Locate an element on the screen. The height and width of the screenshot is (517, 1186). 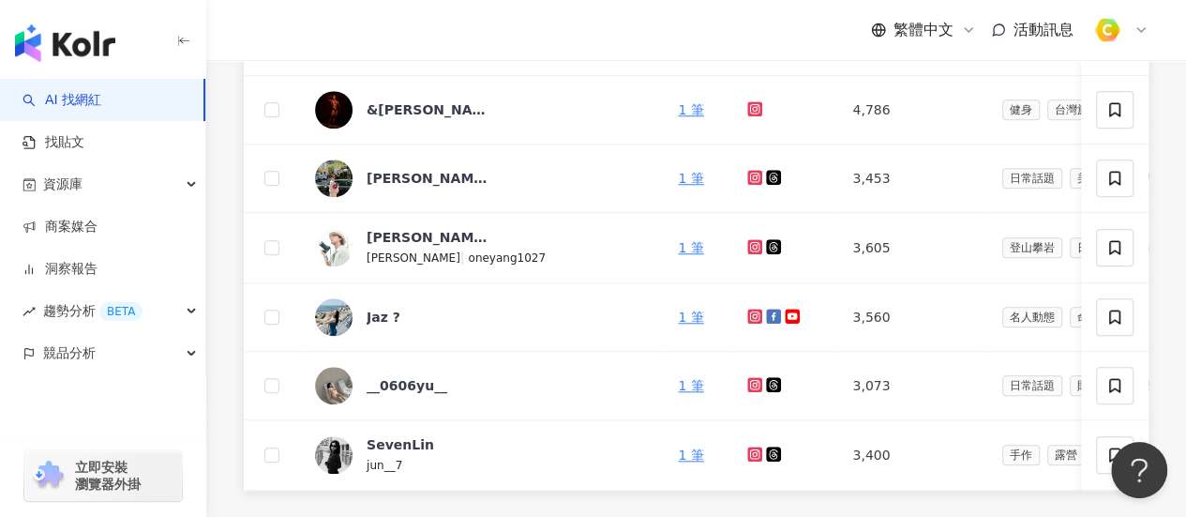
span: 露營 is located at coordinates (1066, 455).